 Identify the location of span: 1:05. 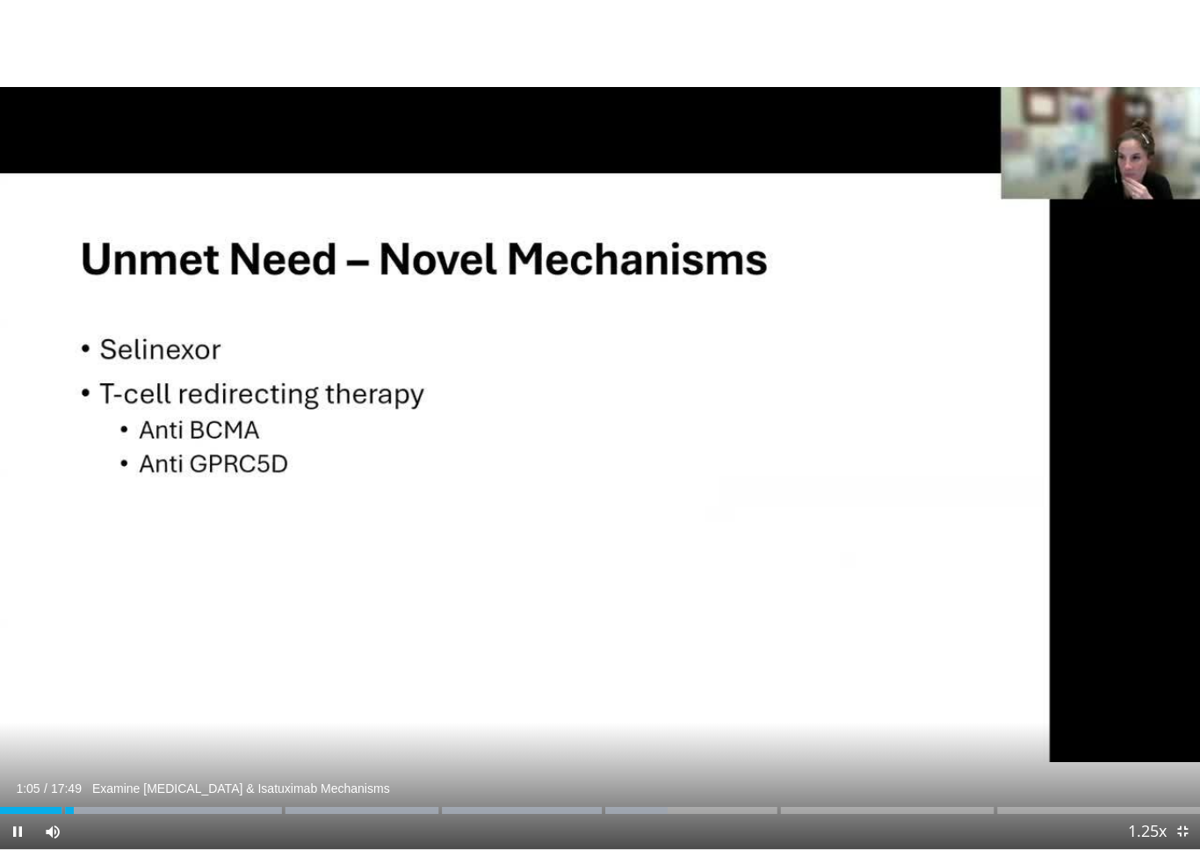
(27, 788).